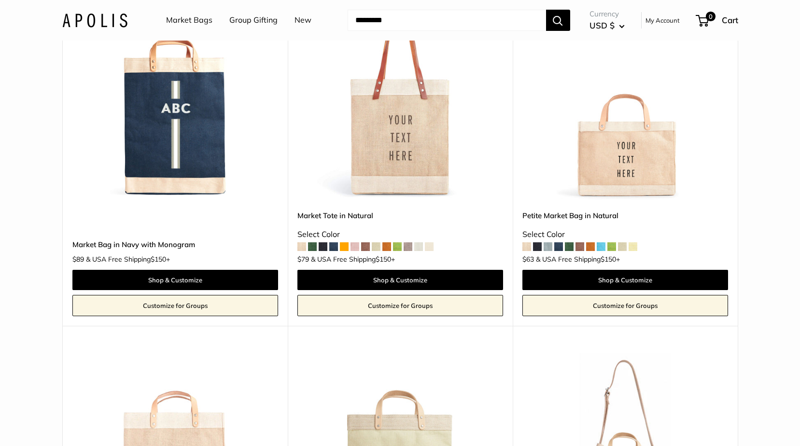  What do you see at coordinates (303, 20) in the screenshot?
I see `a: New` at bounding box center [303, 20].